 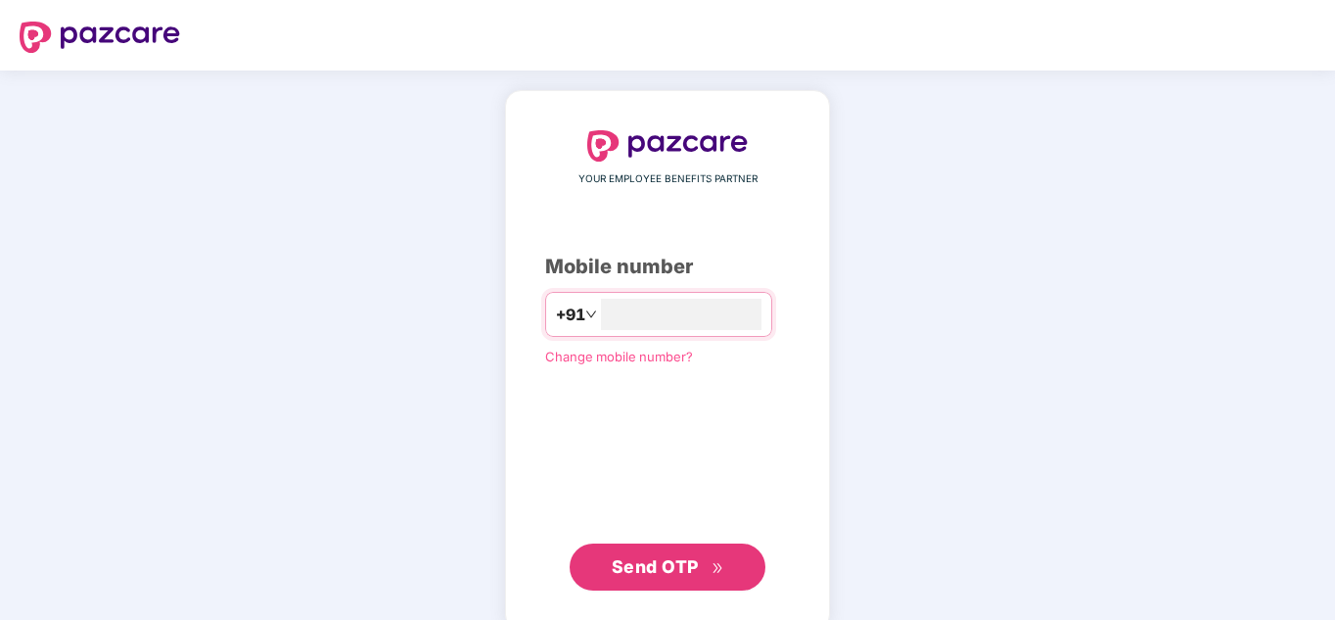 What do you see at coordinates (668, 567) in the screenshot?
I see `button: Send OTPdouble-right` at bounding box center [668, 567].